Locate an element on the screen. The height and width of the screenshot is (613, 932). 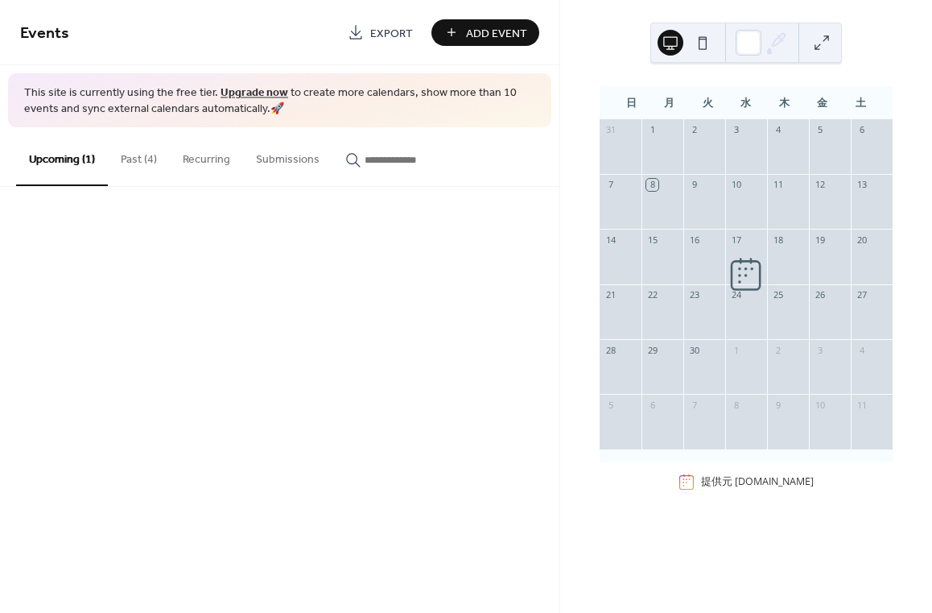
div: 提供元 is located at coordinates (757, 481).